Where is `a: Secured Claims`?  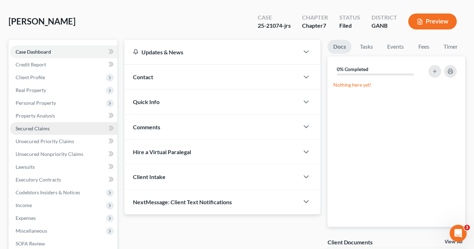 a: Secured Claims is located at coordinates (63, 128).